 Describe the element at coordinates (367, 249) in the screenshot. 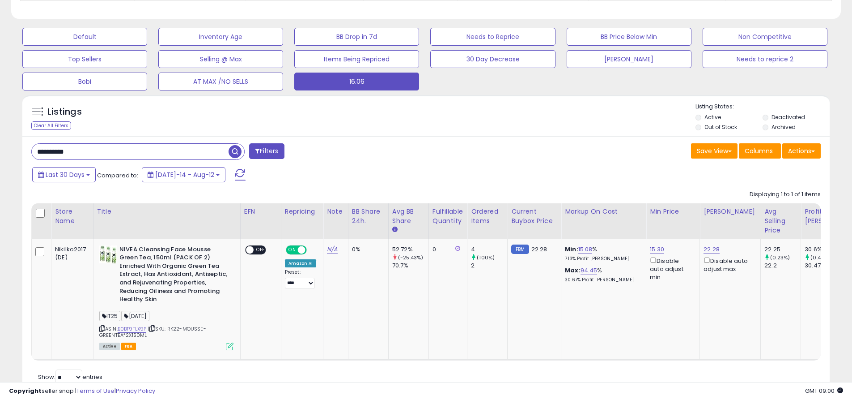

I see `div: 0%` at that location.